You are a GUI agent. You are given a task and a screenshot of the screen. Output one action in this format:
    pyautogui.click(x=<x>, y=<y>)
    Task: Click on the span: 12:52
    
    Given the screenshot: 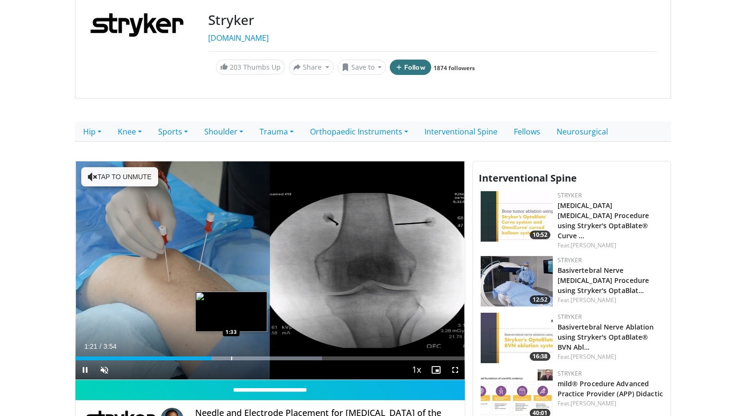 What is the action you would take?
    pyautogui.click(x=540, y=300)
    